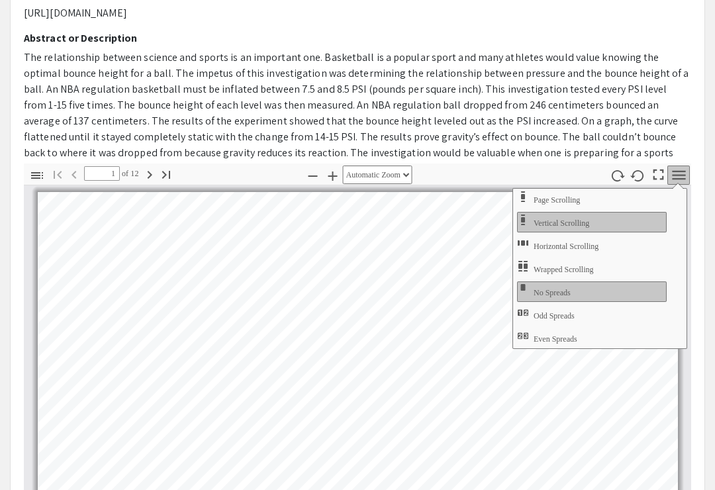  I want to click on button: Zoom In, so click(333, 175).